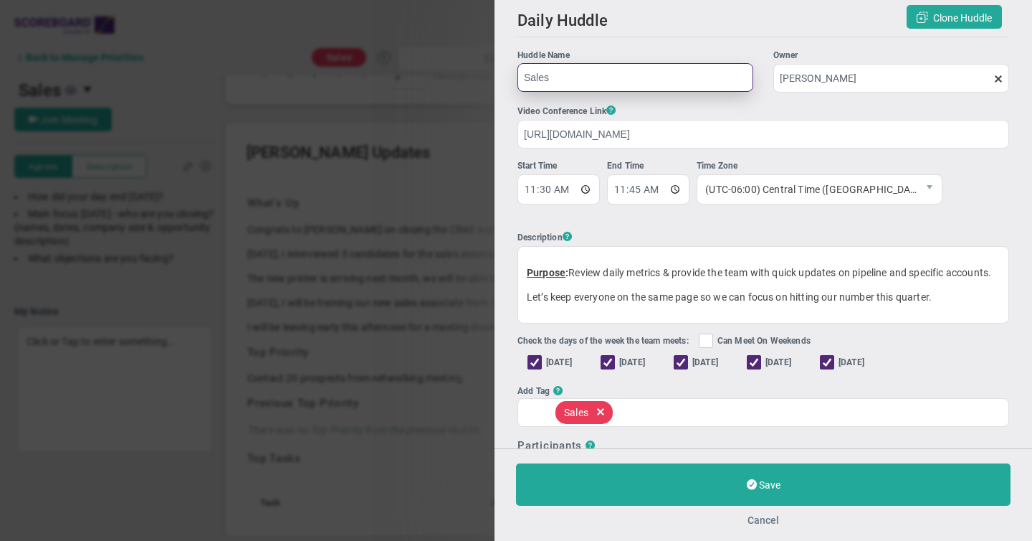 The image size is (1032, 541). I want to click on div: Video Conference Link, so click(763, 110).